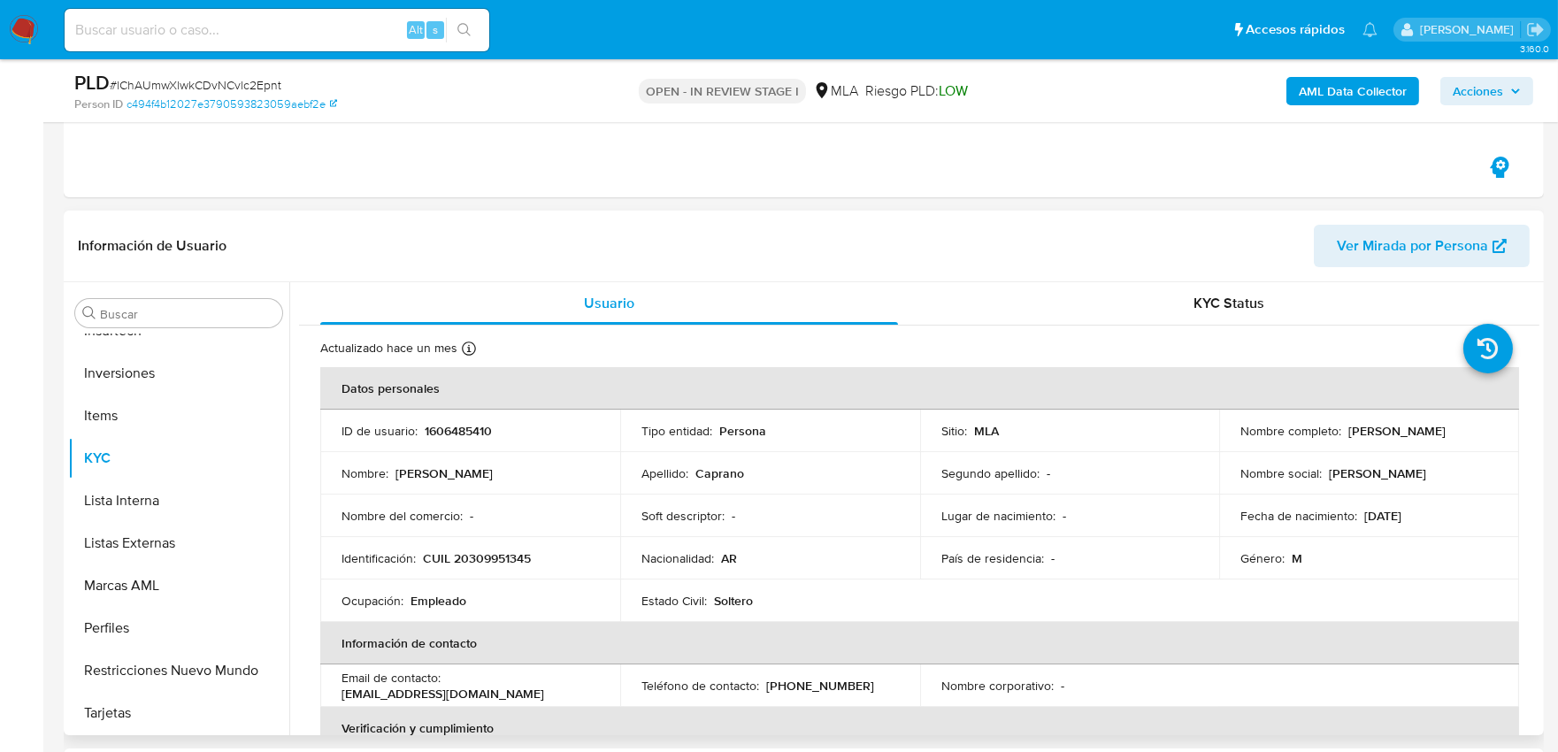 Image resolution: width=1558 pixels, height=752 pixels. I want to click on p: Identificación :, so click(379, 558).